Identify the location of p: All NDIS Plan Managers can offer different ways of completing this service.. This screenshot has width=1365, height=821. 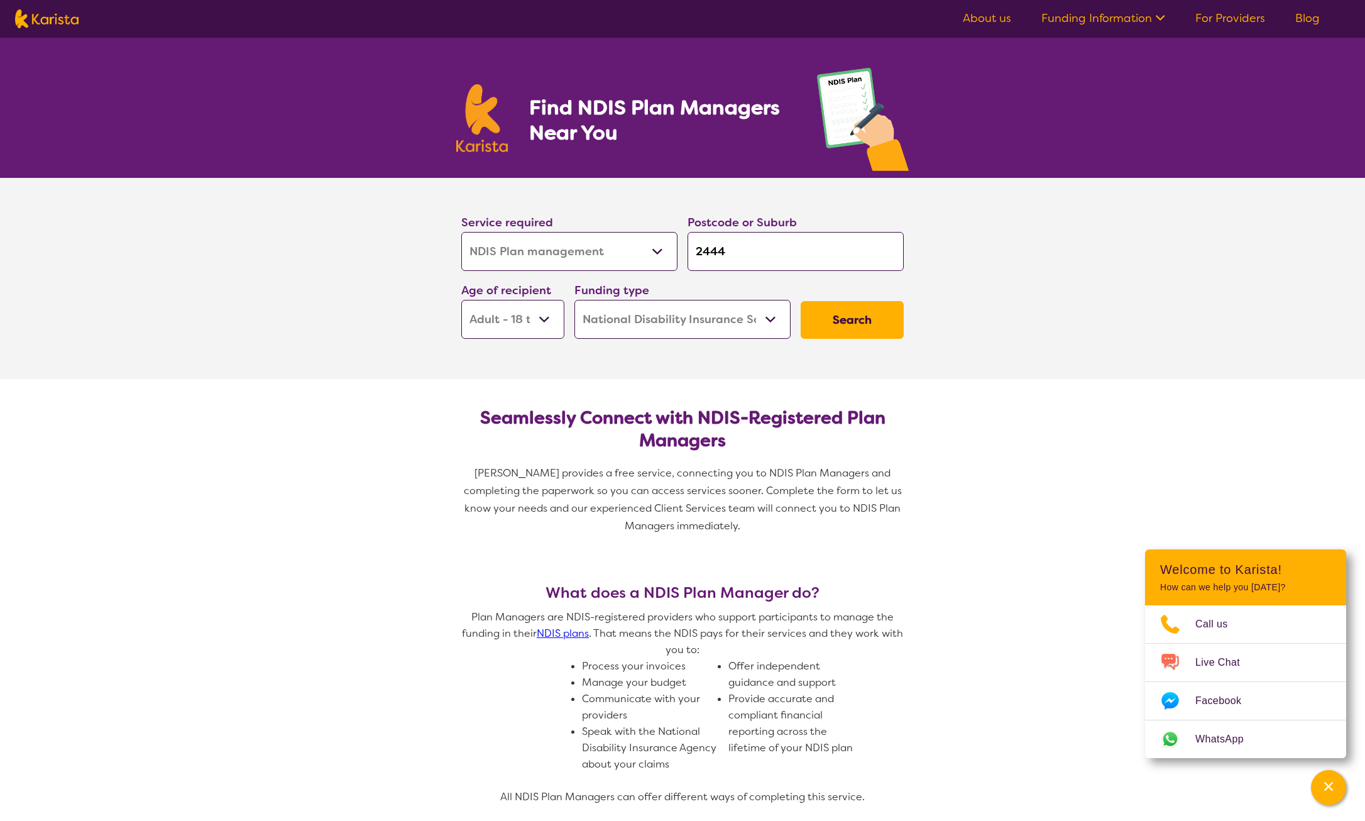
(683, 797).